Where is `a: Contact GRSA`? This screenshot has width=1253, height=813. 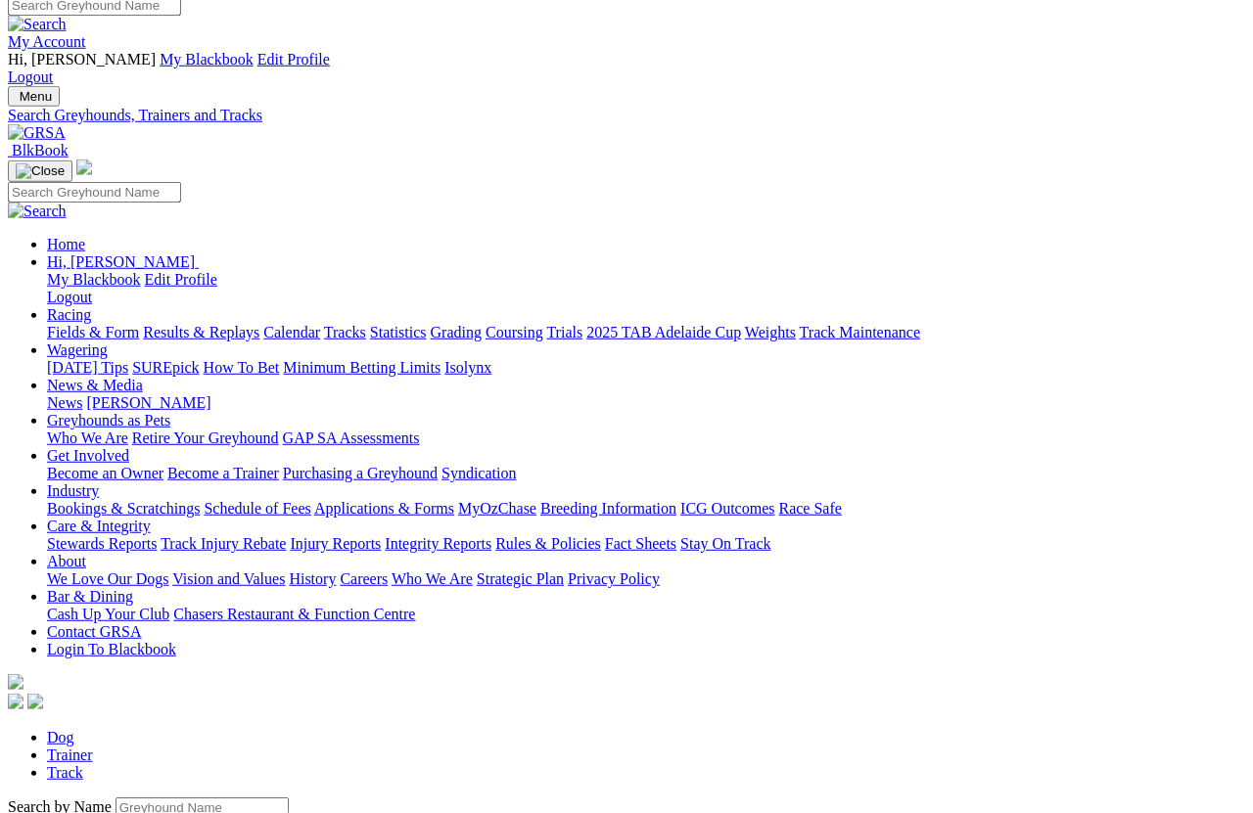 a: Contact GRSA is located at coordinates (94, 631).